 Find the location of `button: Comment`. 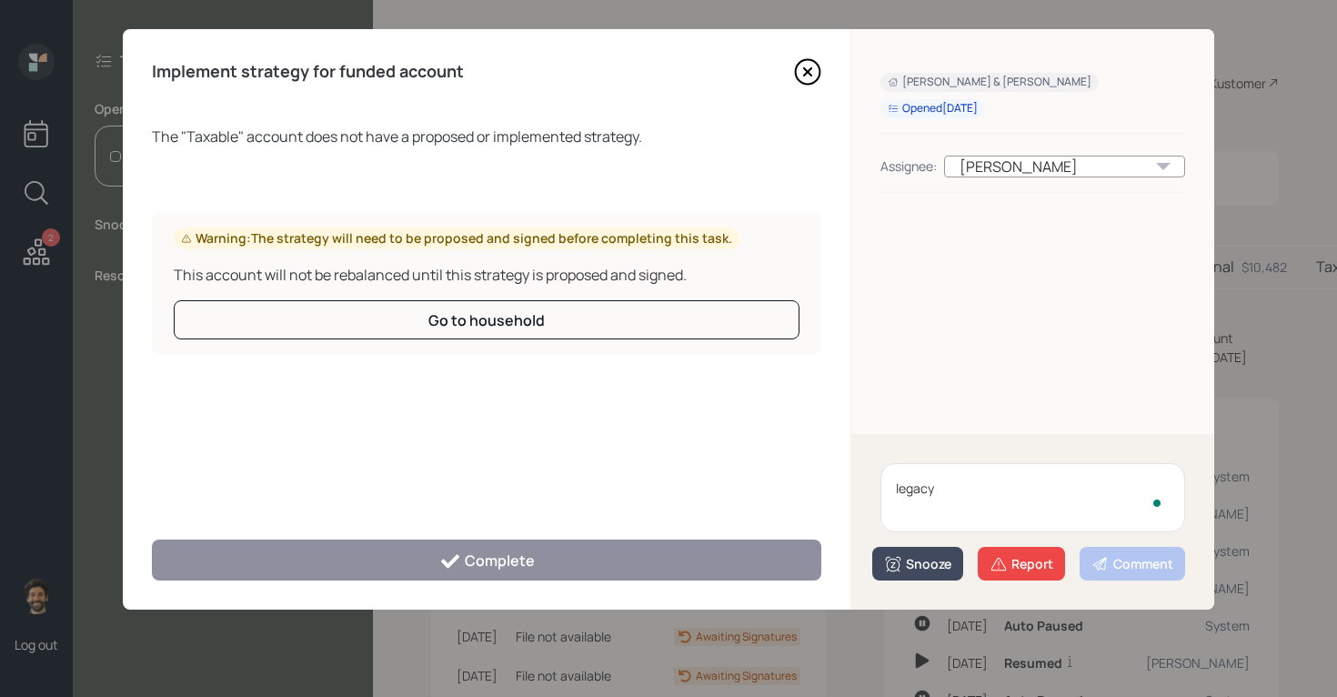

button: Comment is located at coordinates (1132, 563).